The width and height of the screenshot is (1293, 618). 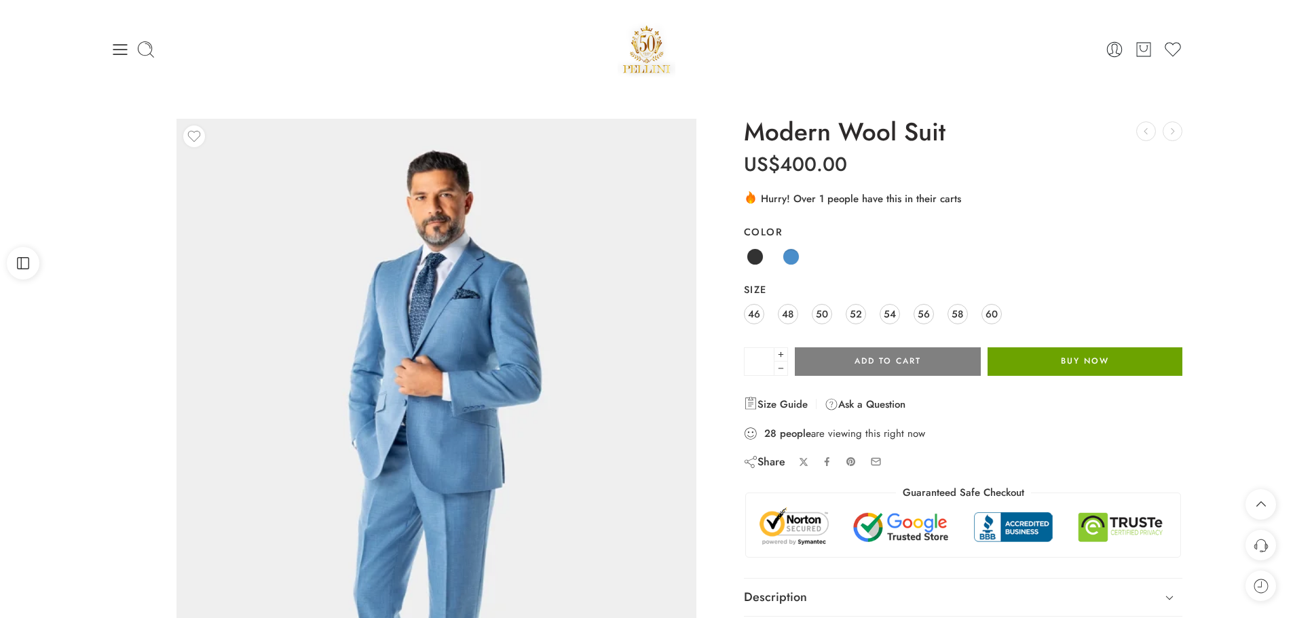 What do you see at coordinates (1143, 50) in the screenshot?
I see `a: Cart` at bounding box center [1143, 50].